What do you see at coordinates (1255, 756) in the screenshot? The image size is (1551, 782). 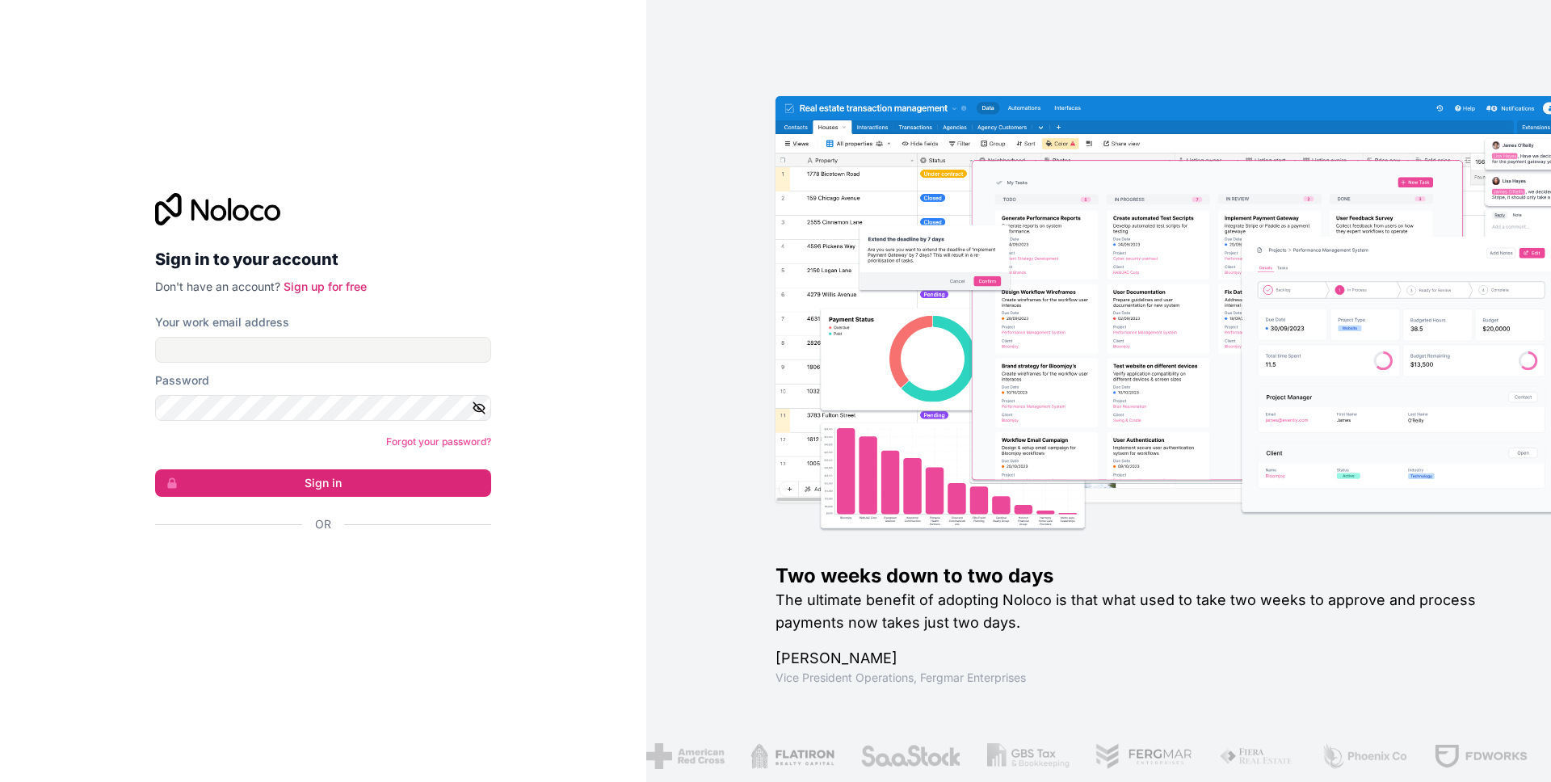 I see `img: /assets/fiera-fwj2N5v4.png` at bounding box center [1255, 756].